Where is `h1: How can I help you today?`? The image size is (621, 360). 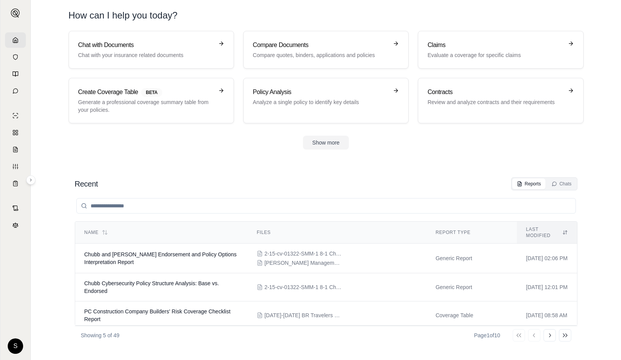 h1: How can I help you today? is located at coordinates (326, 15).